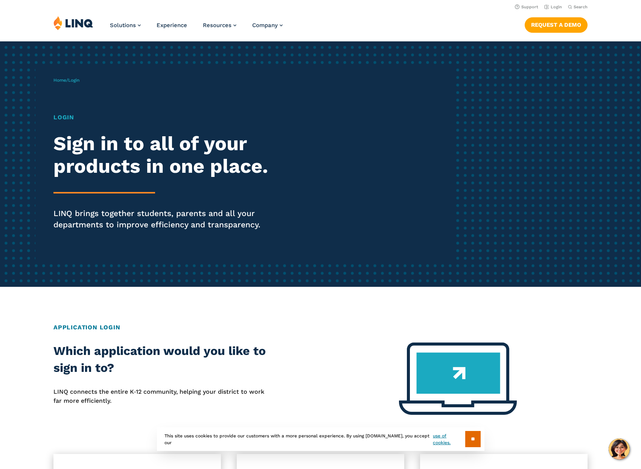  I want to click on span: Experience, so click(172, 25).